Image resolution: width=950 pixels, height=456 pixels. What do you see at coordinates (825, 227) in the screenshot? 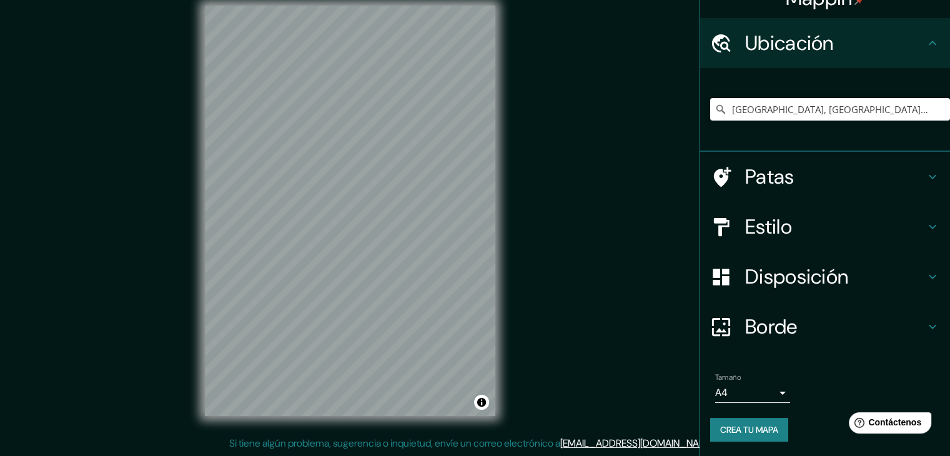
I see `div: Estilo` at bounding box center [825, 227].